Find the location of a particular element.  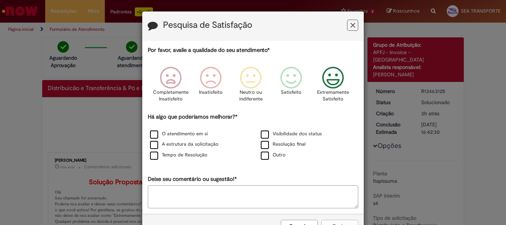

div: Completamente Insatisfeito is located at coordinates (171, 86).